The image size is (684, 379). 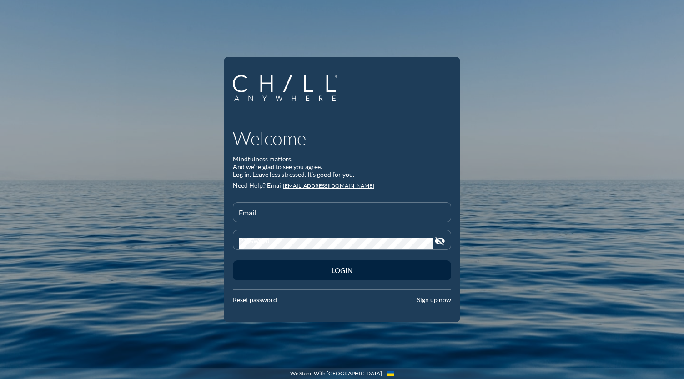 What do you see at coordinates (342, 167) in the screenshot?
I see `div: Mindfulness matters. And we’re glad to see you agree. Log in. Leave less stressed. It’s good for ...` at bounding box center [342, 167].